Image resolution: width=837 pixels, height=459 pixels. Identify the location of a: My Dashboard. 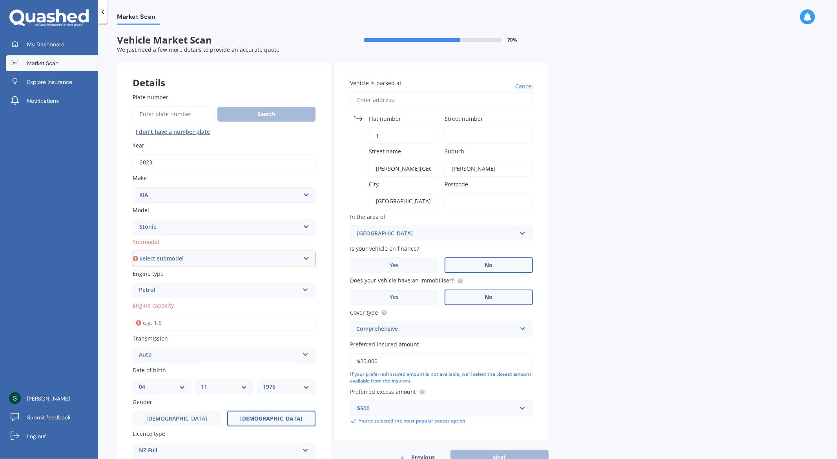
(52, 44).